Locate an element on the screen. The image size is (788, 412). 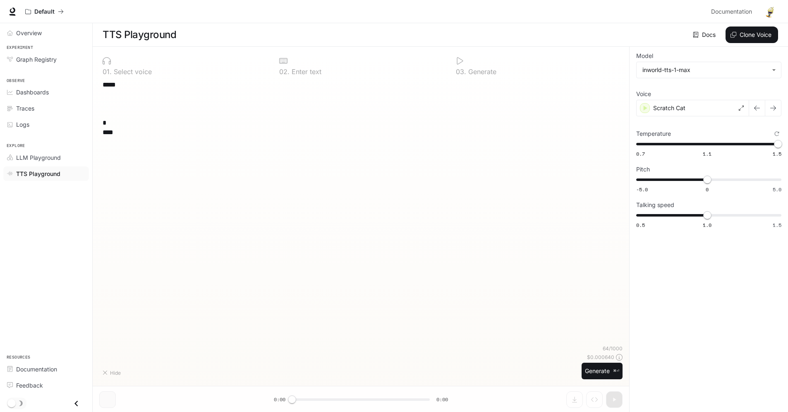
a: TTS Playground is located at coordinates (46, 173).